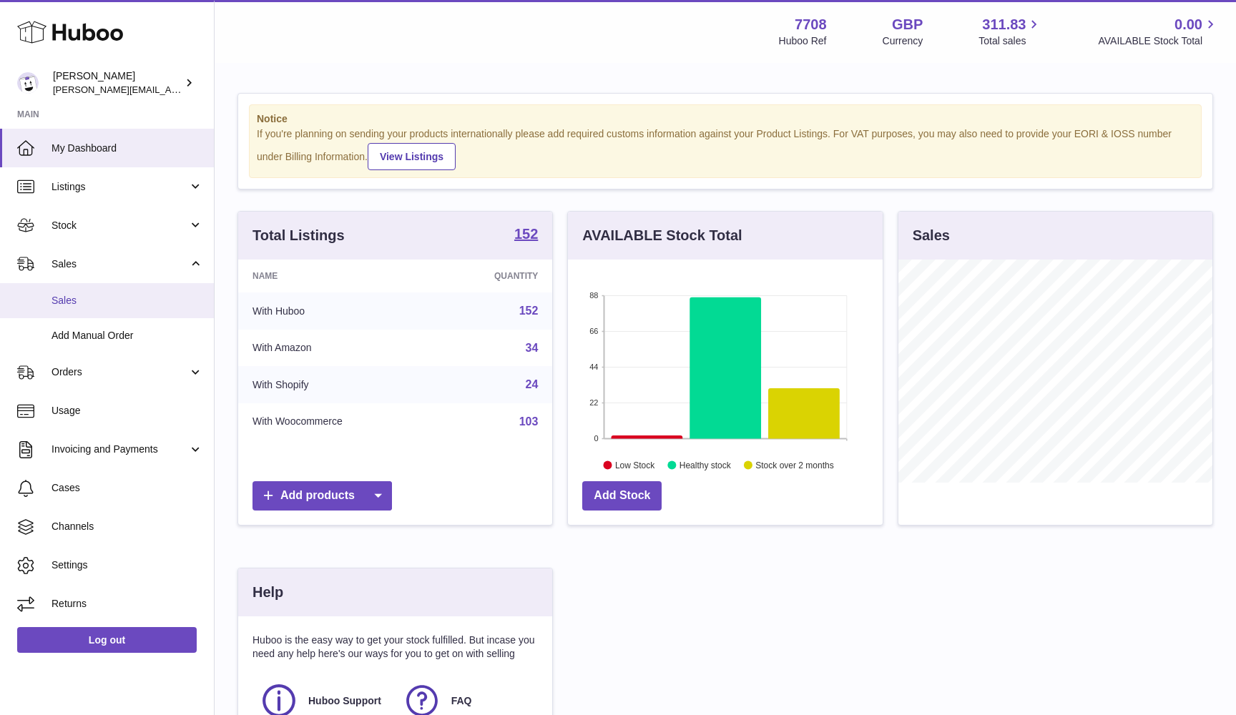 This screenshot has height=715, width=1236. I want to click on text: 44, so click(594, 367).